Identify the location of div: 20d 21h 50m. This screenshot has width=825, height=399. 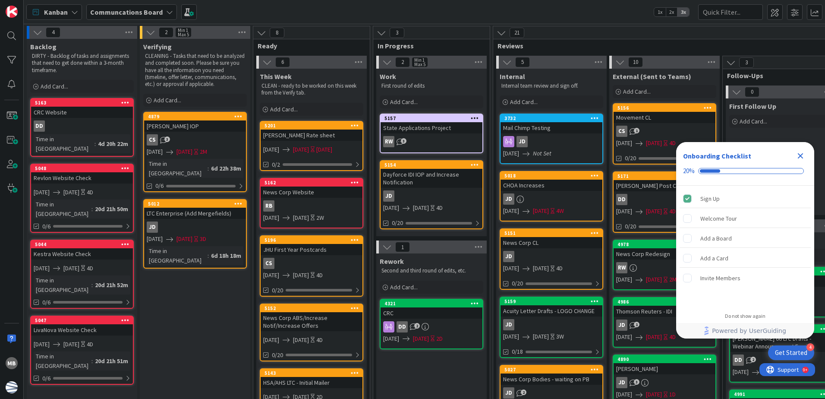
(111, 209).